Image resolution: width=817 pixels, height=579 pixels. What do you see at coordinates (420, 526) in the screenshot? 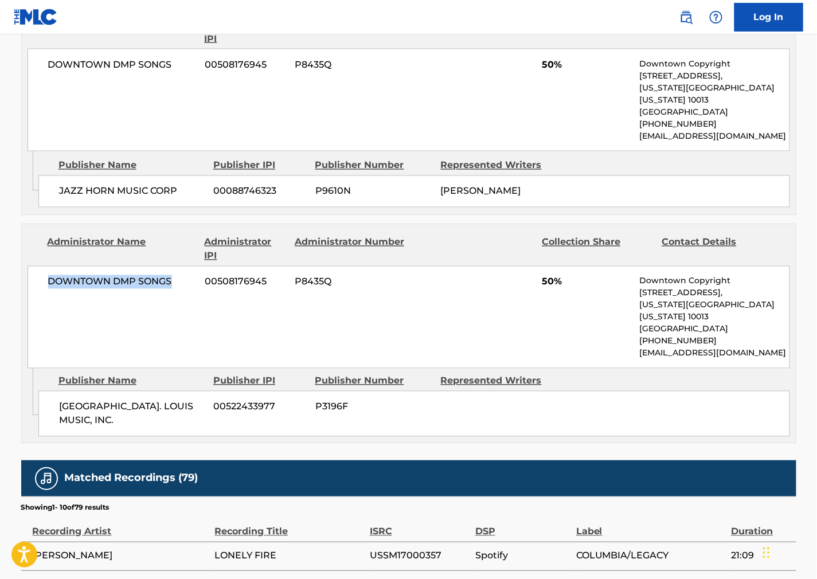
I see `div: ISRC` at bounding box center [420, 526].